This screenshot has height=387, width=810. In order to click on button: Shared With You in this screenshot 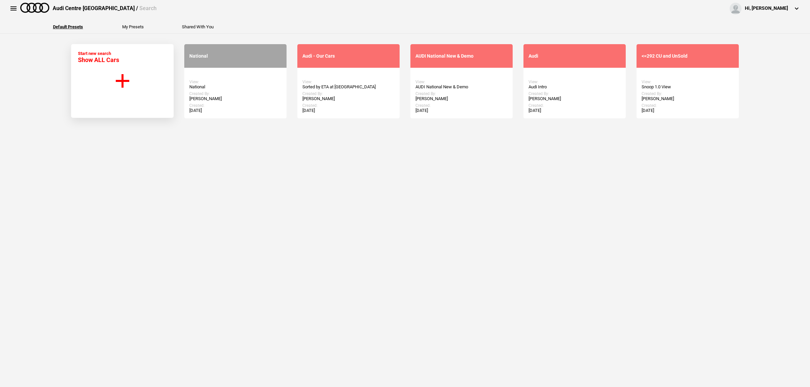, I will do `click(198, 27)`.